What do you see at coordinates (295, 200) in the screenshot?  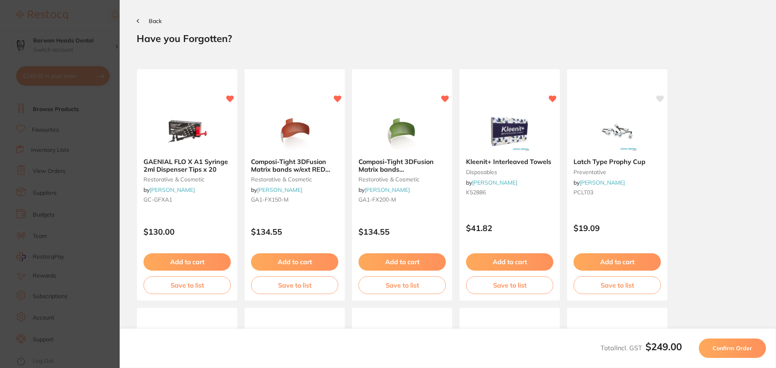 I see `small: GA1-FX150-M` at bounding box center [295, 200].